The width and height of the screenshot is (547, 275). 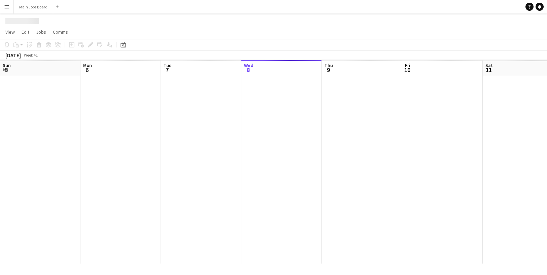 What do you see at coordinates (329, 65) in the screenshot?
I see `span: Thu` at bounding box center [329, 65].